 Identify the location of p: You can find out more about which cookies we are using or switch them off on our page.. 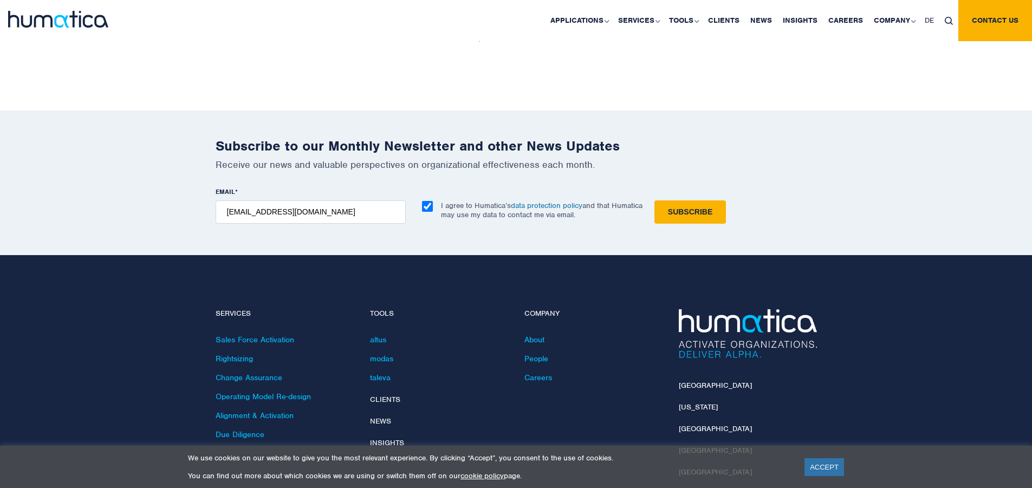
(489, 476).